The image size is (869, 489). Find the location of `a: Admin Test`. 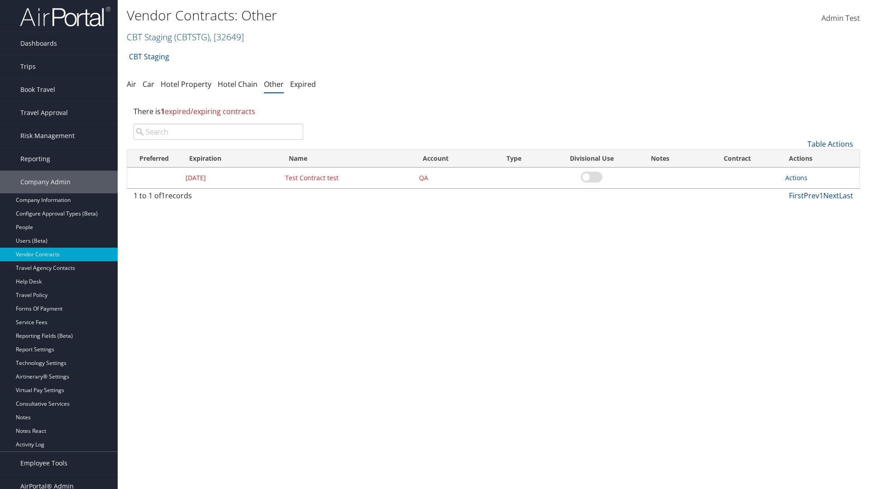

a: Admin Test is located at coordinates (841, 19).